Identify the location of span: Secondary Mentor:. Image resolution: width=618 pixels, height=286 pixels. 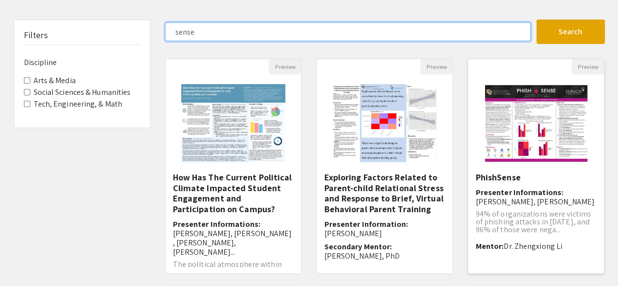
(357, 246).